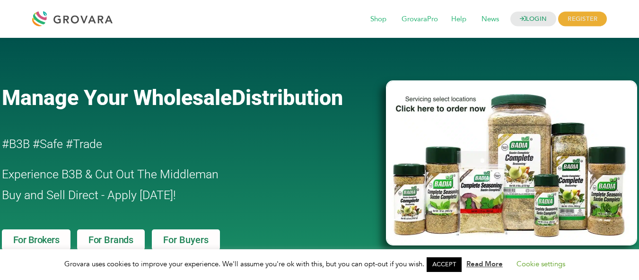 The image size is (639, 280). Describe the element at coordinates (36, 240) in the screenshot. I see `a: For Brokers` at that location.